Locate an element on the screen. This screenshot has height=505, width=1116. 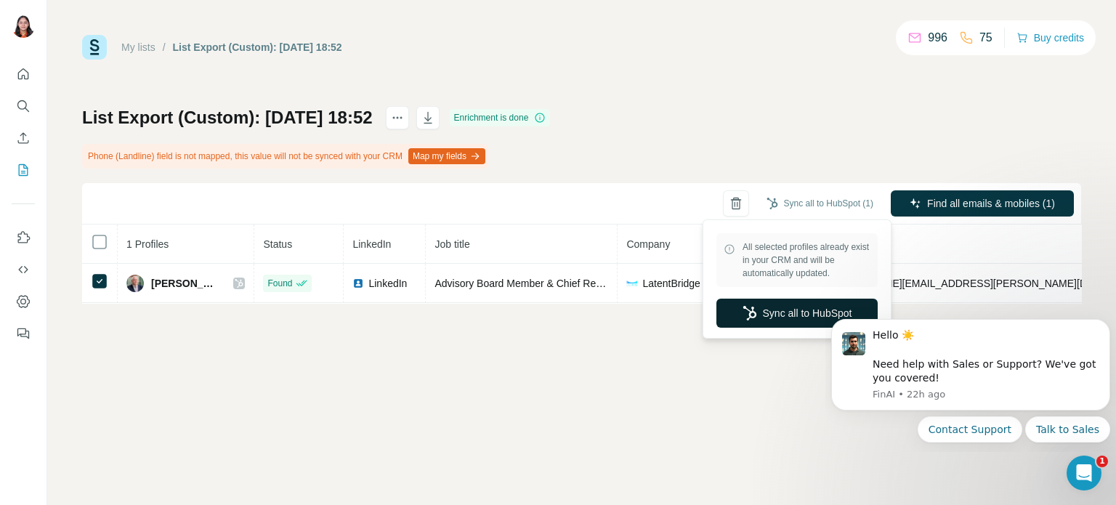
img: Surfe Logo is located at coordinates (94, 47).